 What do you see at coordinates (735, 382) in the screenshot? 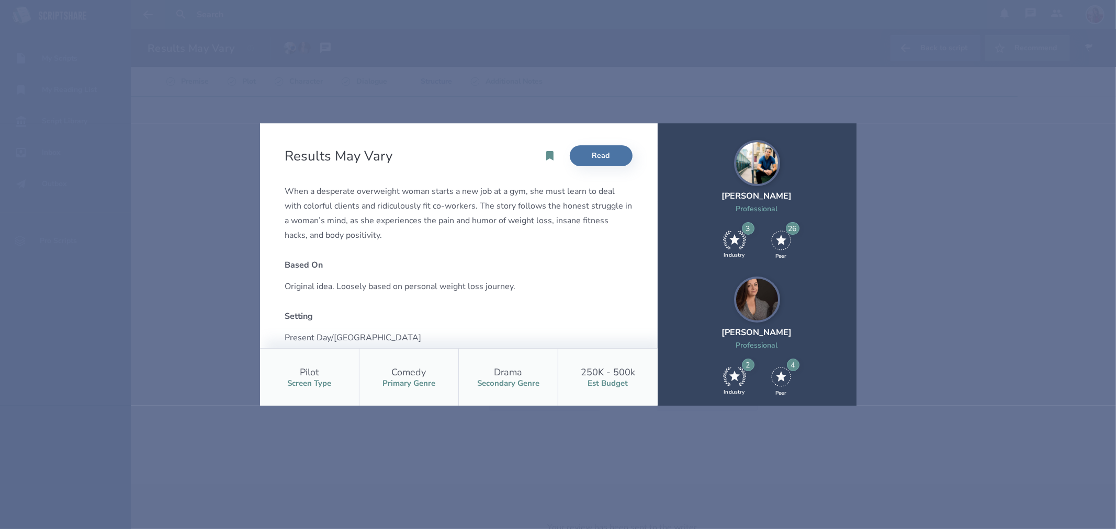
I see `div: 2 Industry Recommends` at bounding box center [735, 382].